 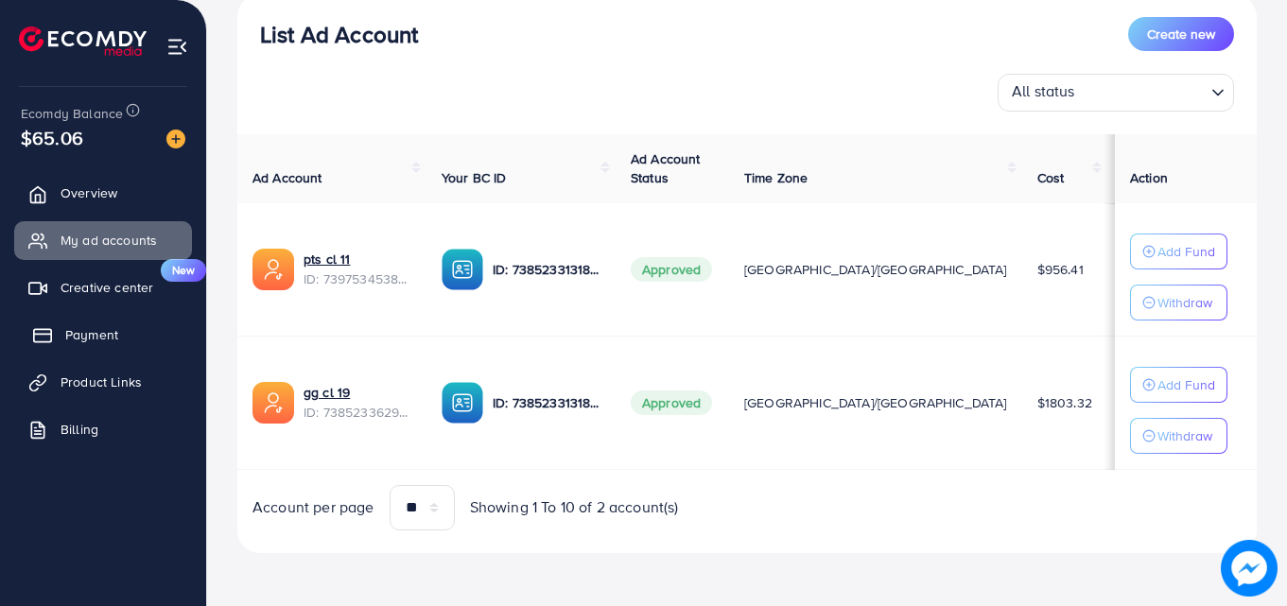 I want to click on a: Payment, so click(x=103, y=335).